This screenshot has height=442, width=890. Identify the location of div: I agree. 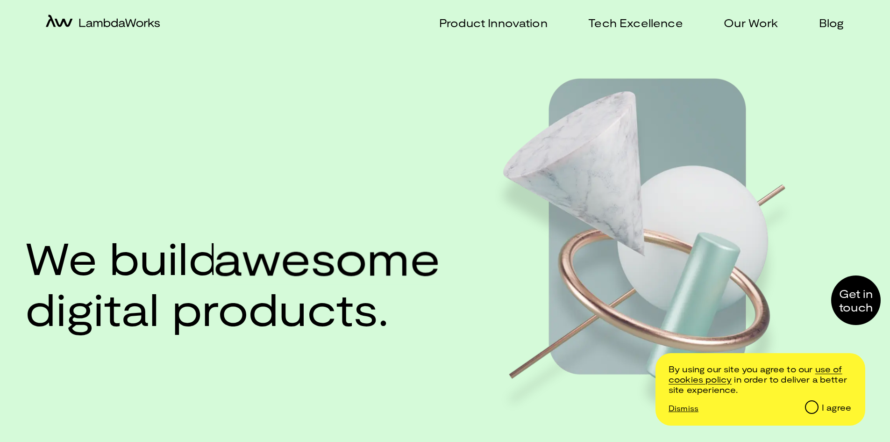
(836, 407).